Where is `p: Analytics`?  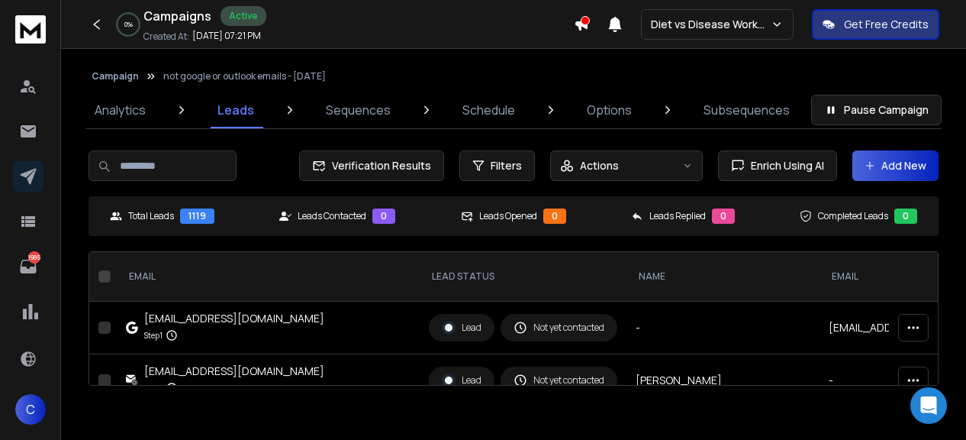 p: Analytics is located at coordinates (120, 110).